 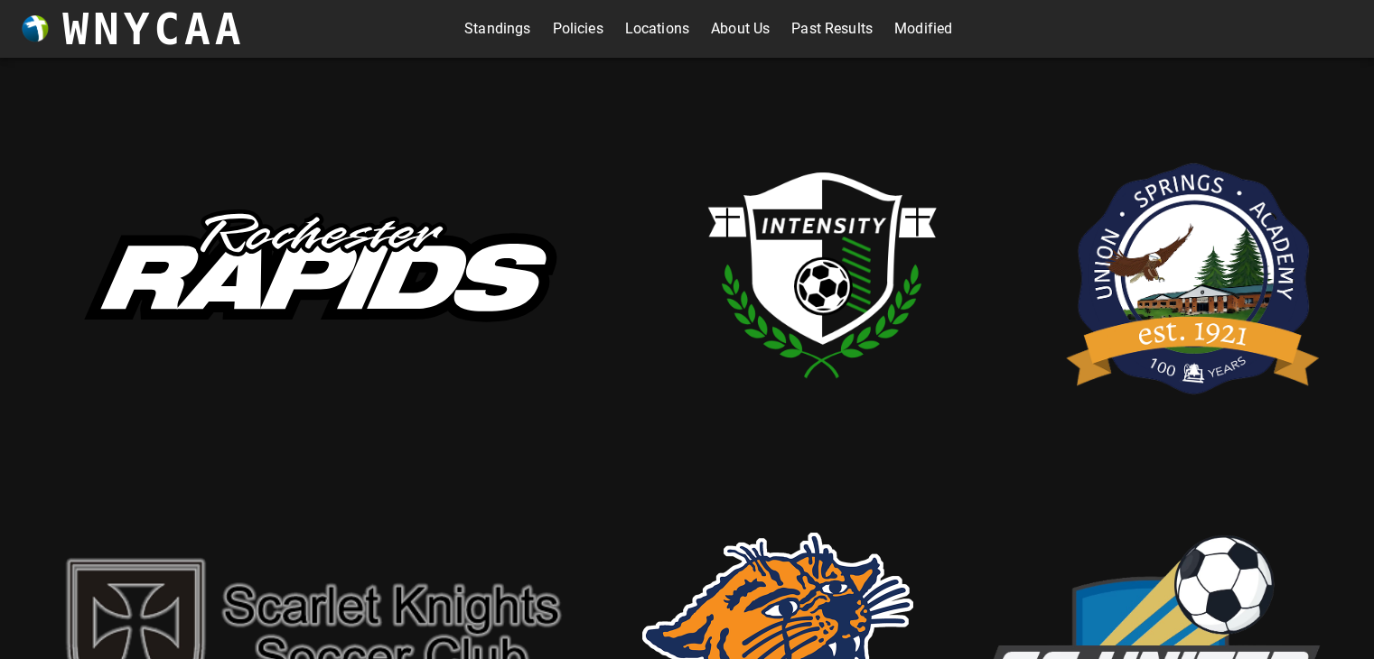 What do you see at coordinates (35, 29) in the screenshot?
I see `img: wnycaaBall.png` at bounding box center [35, 29].